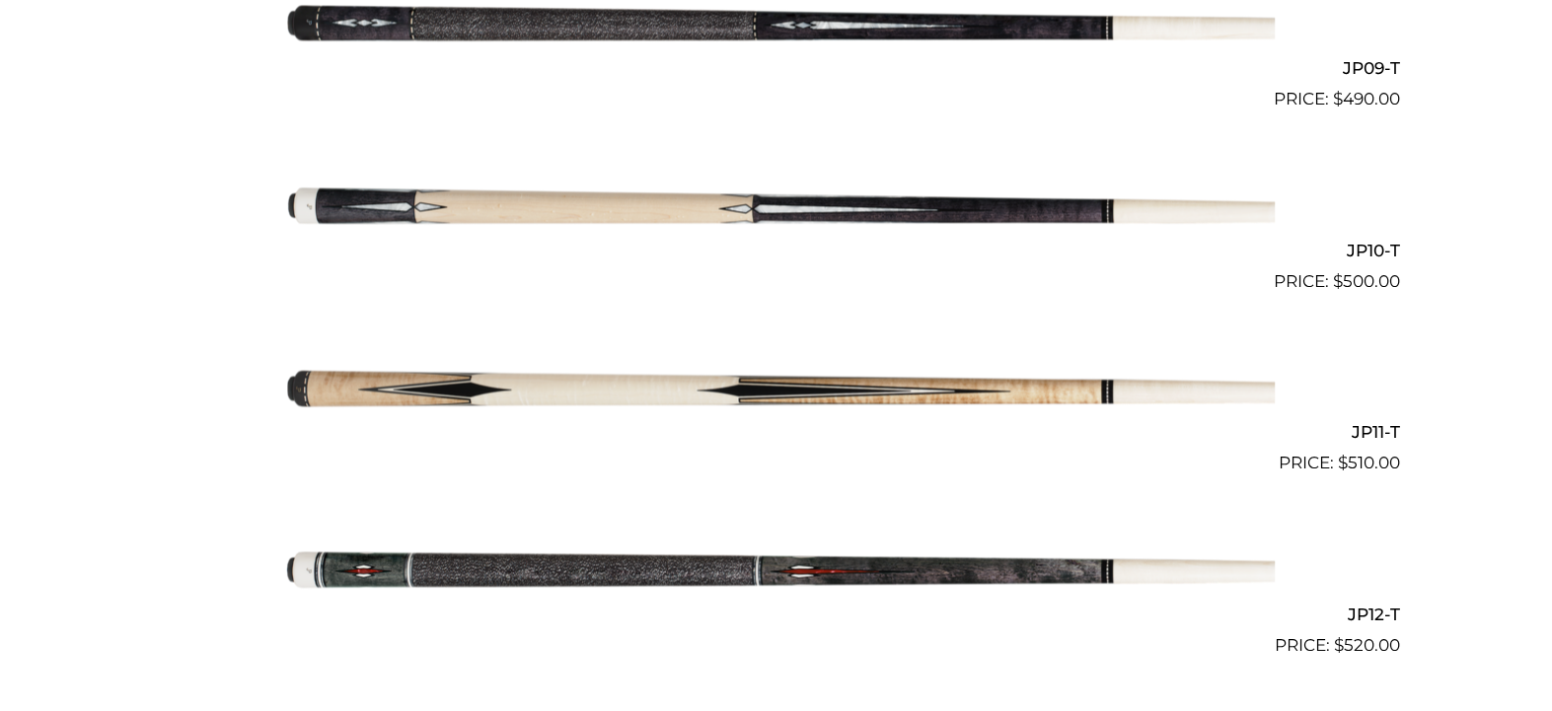 The height and width of the screenshot is (711, 1552). What do you see at coordinates (776, 386) in the screenshot?
I see `img: JP11-T` at bounding box center [776, 386].